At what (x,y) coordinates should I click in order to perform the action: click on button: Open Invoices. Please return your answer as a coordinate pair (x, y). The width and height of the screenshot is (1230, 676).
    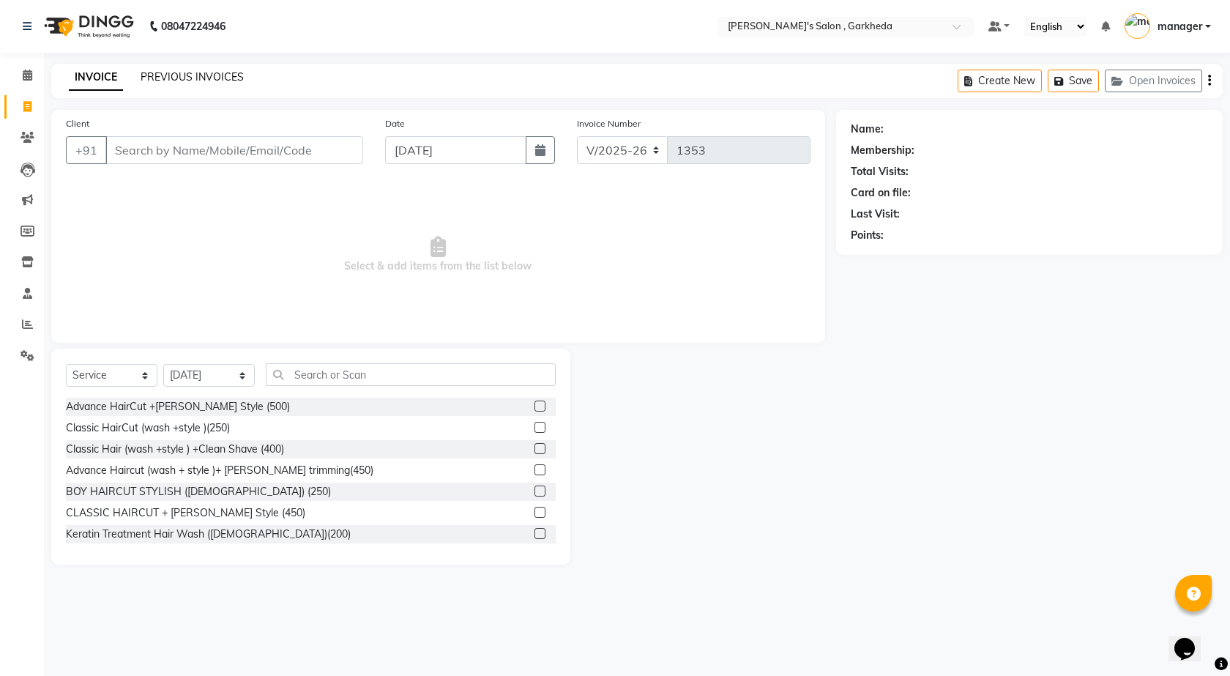
    Looking at the image, I should click on (1153, 81).